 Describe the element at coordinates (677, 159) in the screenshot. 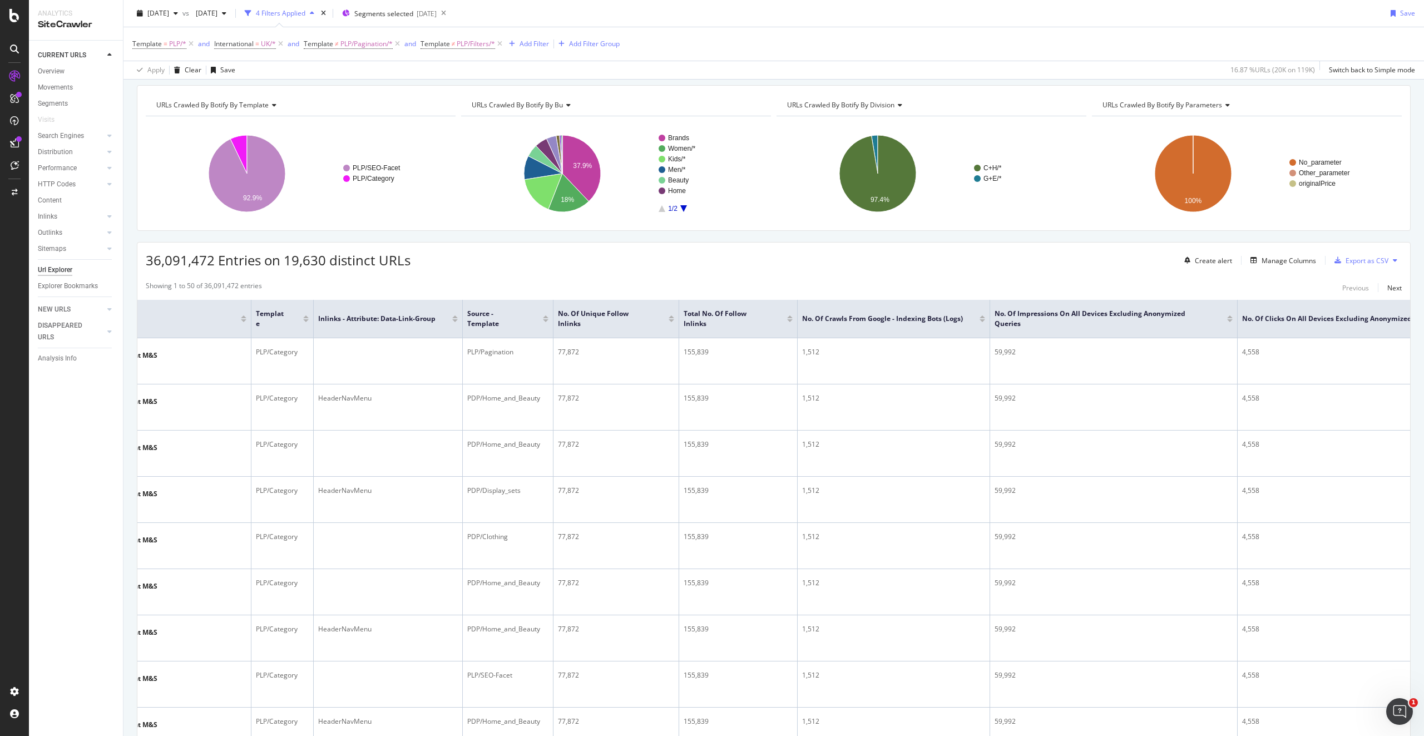

I see `text: Kids/*` at that location.